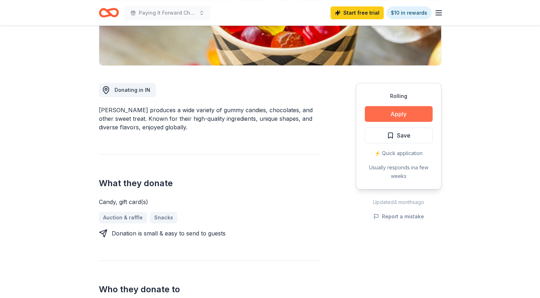 Image resolution: width=540 pixels, height=298 pixels. Describe the element at coordinates (210, 289) in the screenshot. I see `h2: Who they donate to` at that location.